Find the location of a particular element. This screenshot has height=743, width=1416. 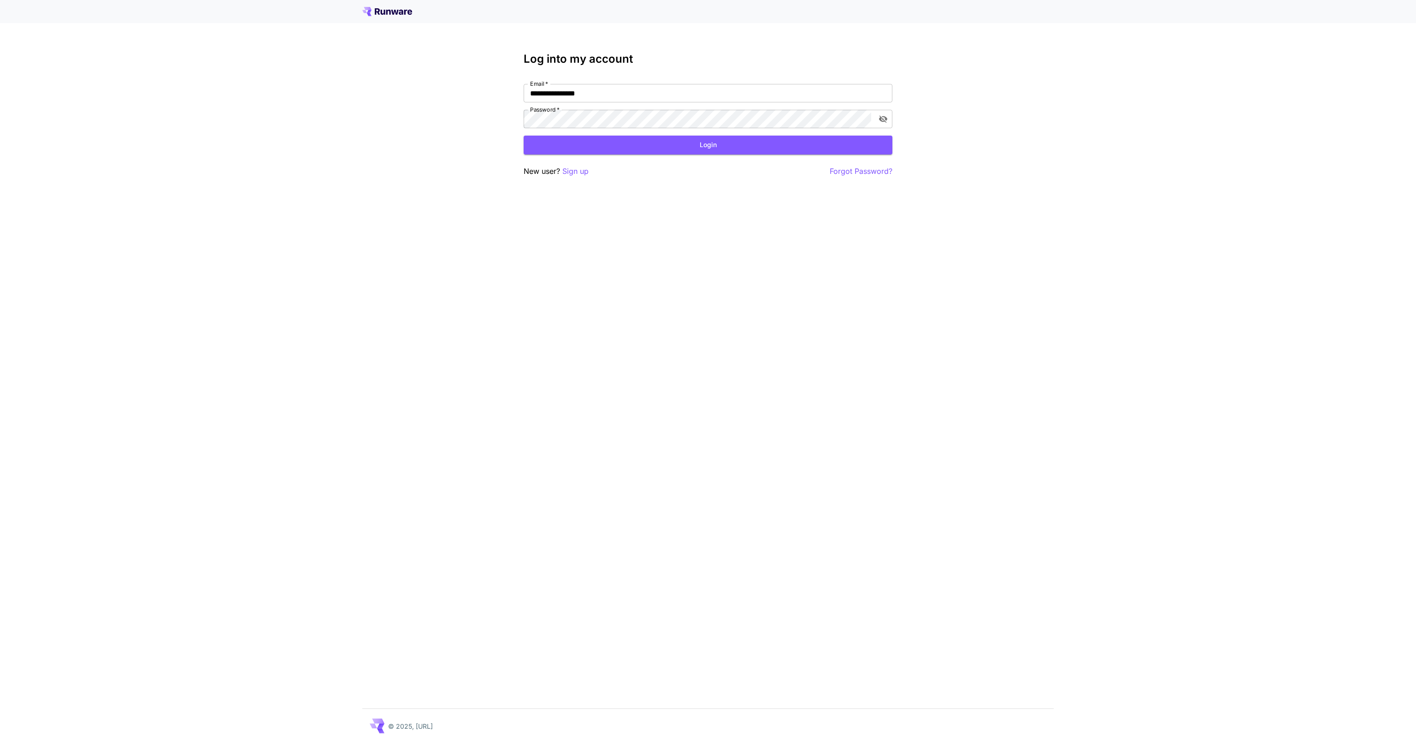

p: Sign up is located at coordinates (575, 171).